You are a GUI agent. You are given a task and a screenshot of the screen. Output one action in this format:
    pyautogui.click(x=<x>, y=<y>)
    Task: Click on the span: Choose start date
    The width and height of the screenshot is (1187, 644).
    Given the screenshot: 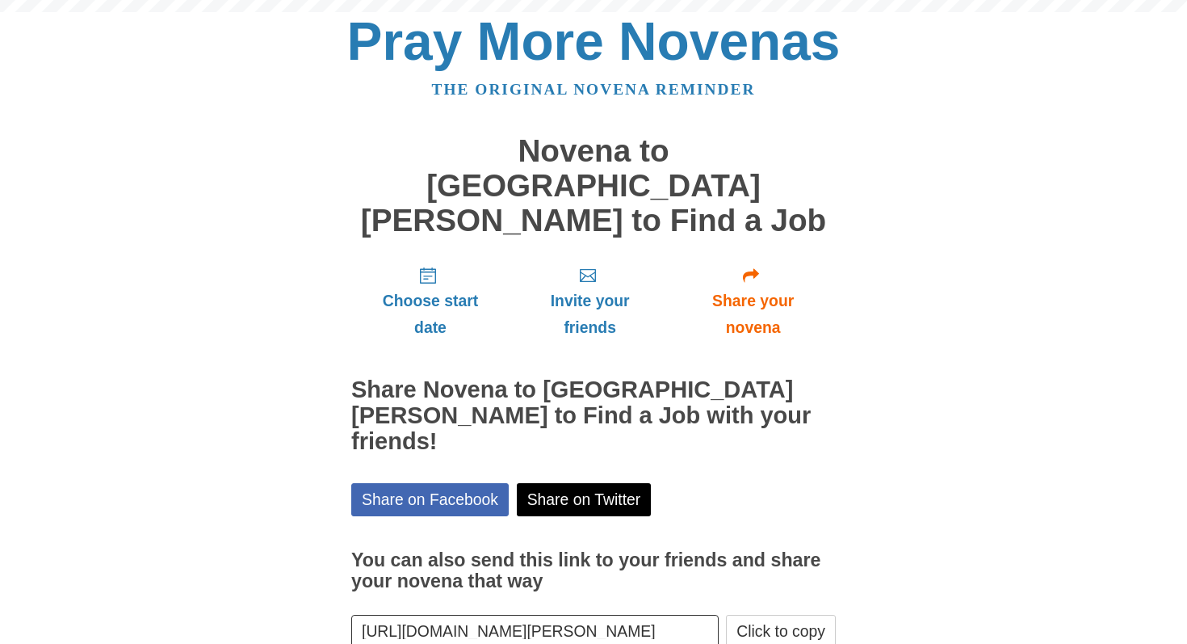 What is the action you would take?
    pyautogui.click(x=430, y=314)
    